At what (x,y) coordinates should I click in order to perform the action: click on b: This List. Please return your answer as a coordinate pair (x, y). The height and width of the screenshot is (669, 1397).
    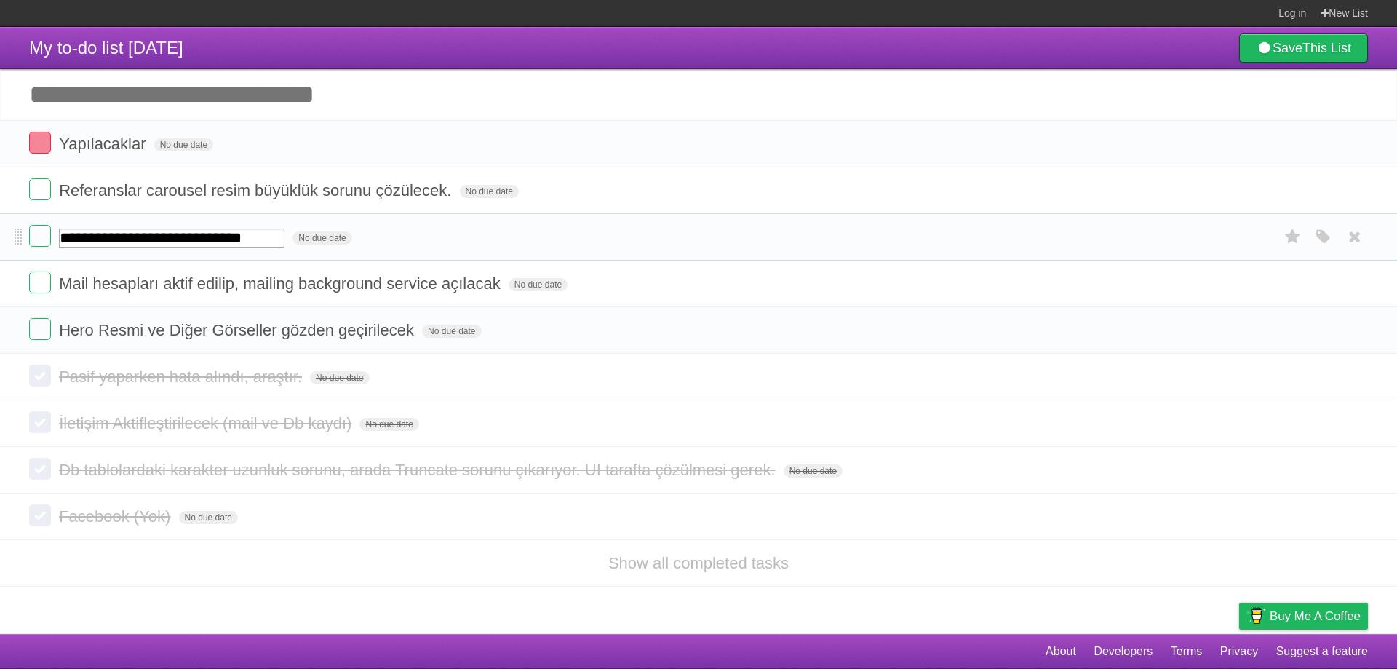
    Looking at the image, I should click on (1327, 48).